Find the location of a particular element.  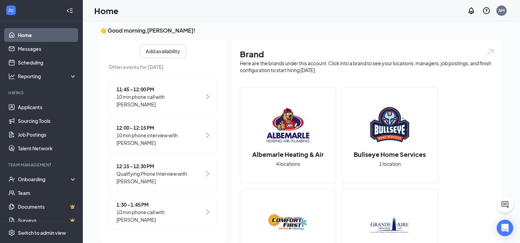

img: open.6027fd2a22e1237b5b06.svg is located at coordinates (490, 52).